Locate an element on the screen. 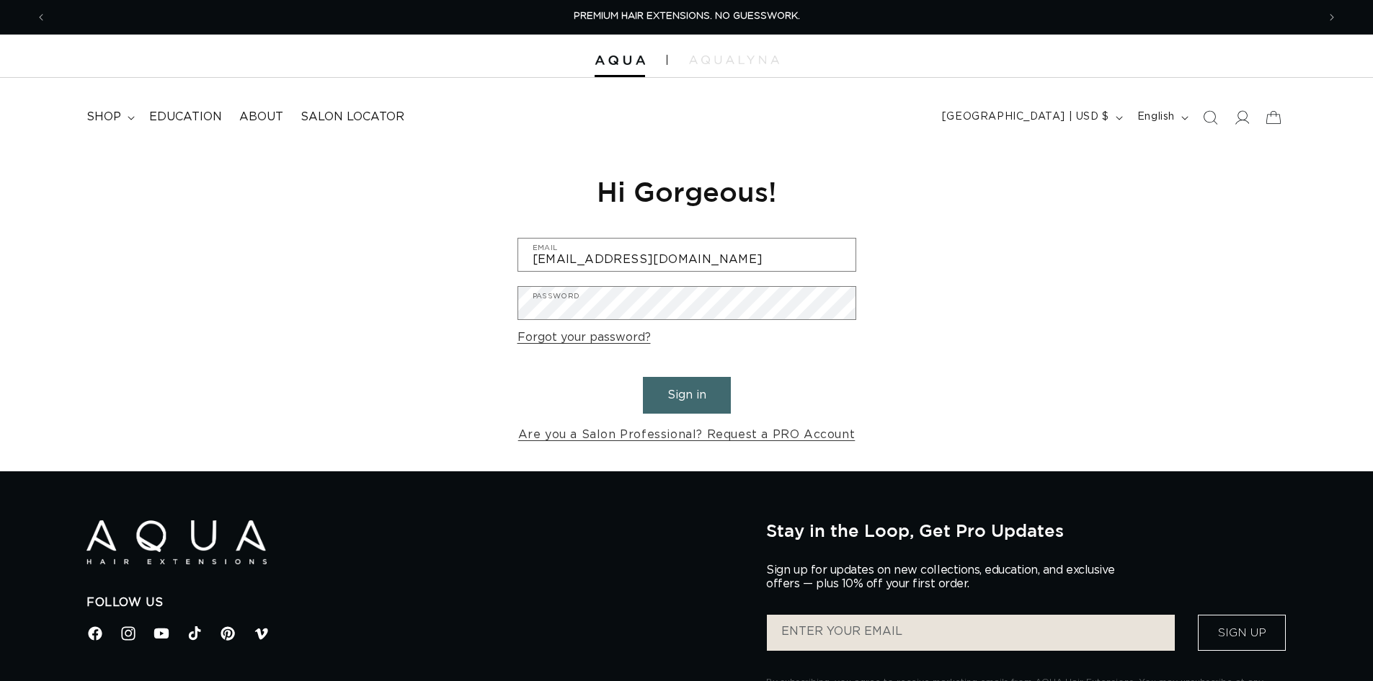 The image size is (1373, 681). span: PREMIUM HAIR EXTENSIONS. NO GUESSWORK. is located at coordinates (687, 16).